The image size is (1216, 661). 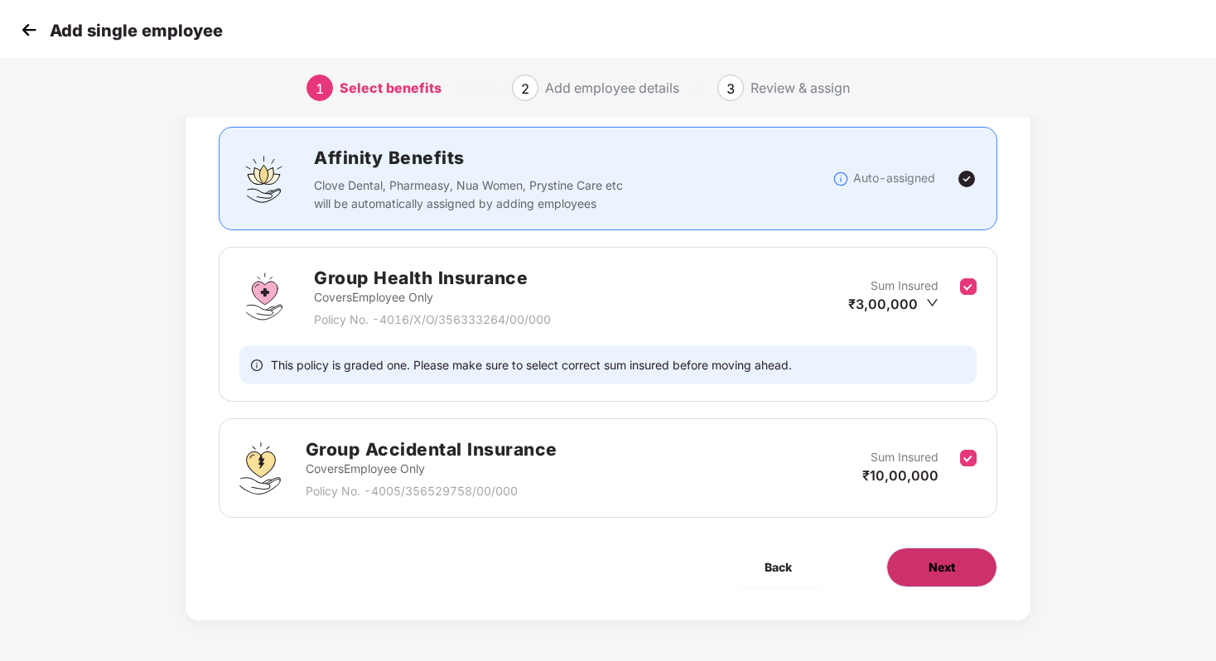 I want to click on span: 2, so click(x=525, y=89).